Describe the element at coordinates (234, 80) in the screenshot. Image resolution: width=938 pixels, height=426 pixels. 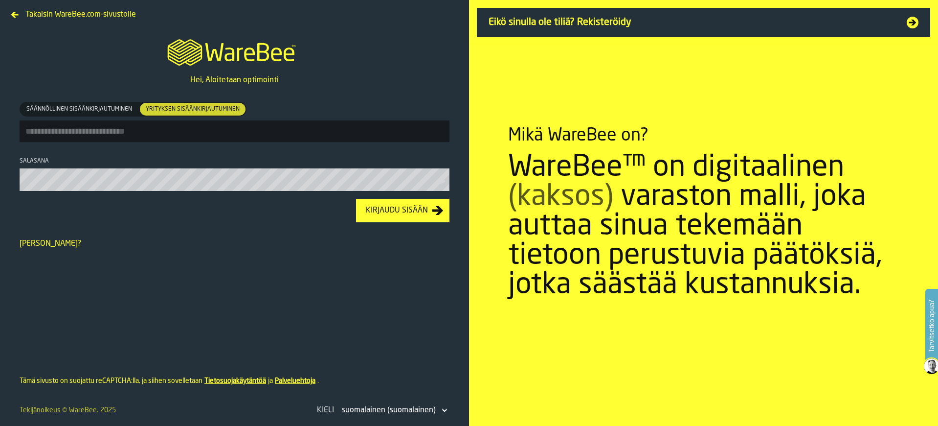
I see `p: Hei, Aloitetaan optimointi` at that location.